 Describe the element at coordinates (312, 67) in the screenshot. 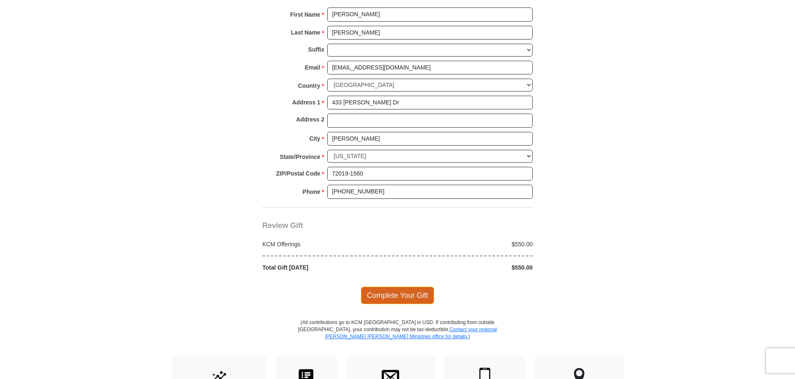

I see `strong: Email` at that location.